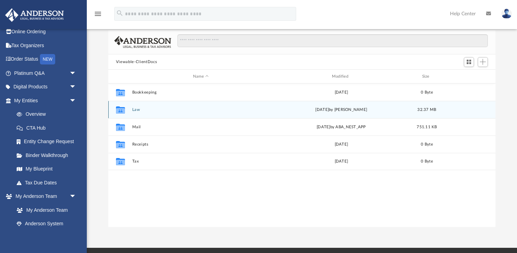 The height and width of the screenshot is (253, 517). Describe the element at coordinates (120, 13) in the screenshot. I see `i: search` at that location.